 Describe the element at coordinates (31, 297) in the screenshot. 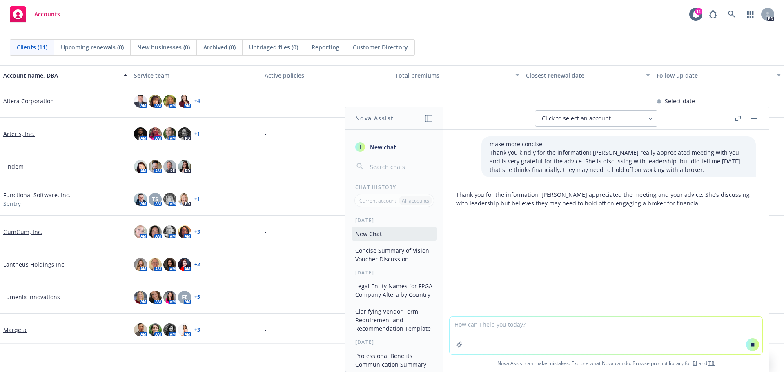

I see `a: Lumenix Innovations` at that location.